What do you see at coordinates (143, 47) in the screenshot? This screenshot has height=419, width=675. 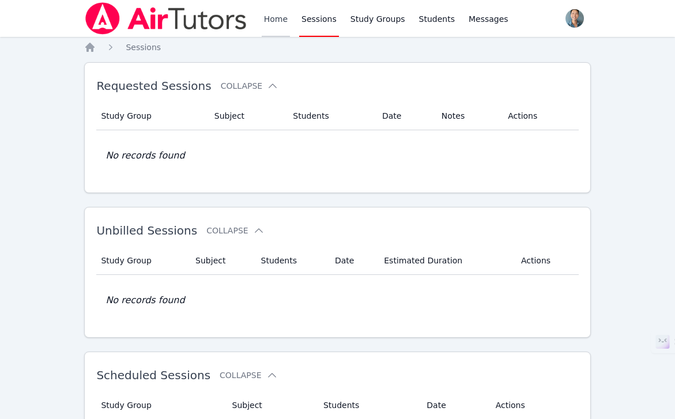 I see `span: Sessions` at bounding box center [143, 47].